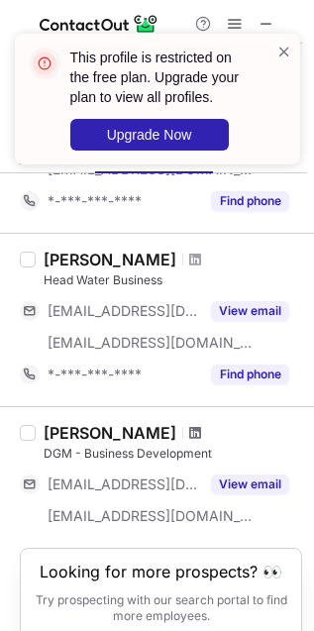  What do you see at coordinates (99, 24) in the screenshot?
I see `img: ContactOut v5.3.10` at bounding box center [99, 24].